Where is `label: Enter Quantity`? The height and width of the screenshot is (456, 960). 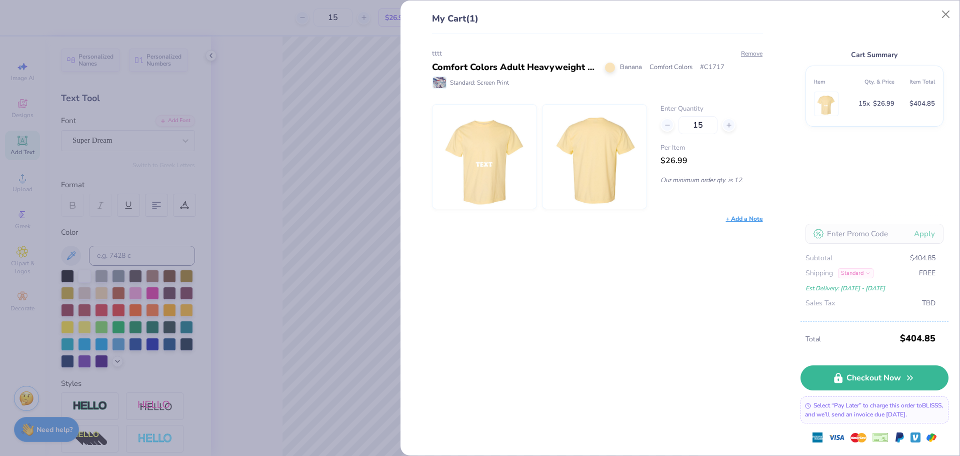 label: Enter Quantity is located at coordinates (712, 109).